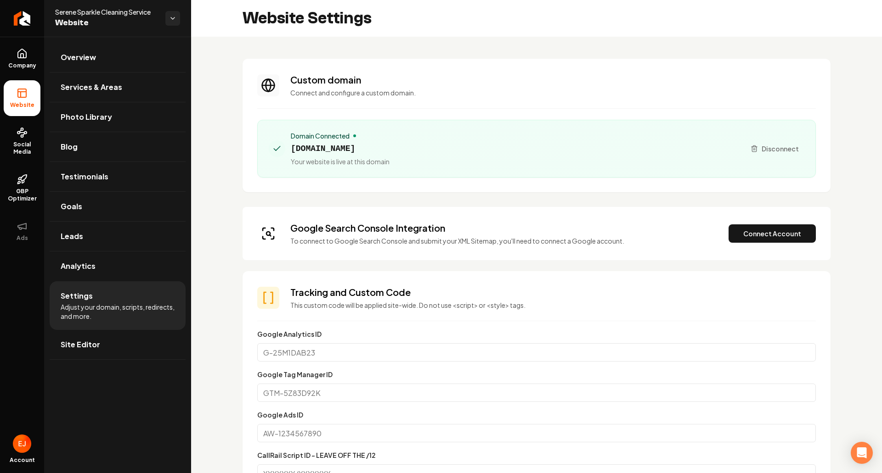 The image size is (882, 473). Describe the element at coordinates (457, 228) in the screenshot. I see `h3: Google Search Console Integration` at that location.